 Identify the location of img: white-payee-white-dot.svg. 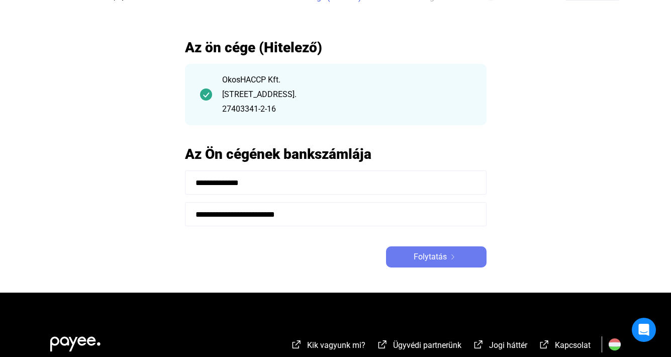
(75, 341).